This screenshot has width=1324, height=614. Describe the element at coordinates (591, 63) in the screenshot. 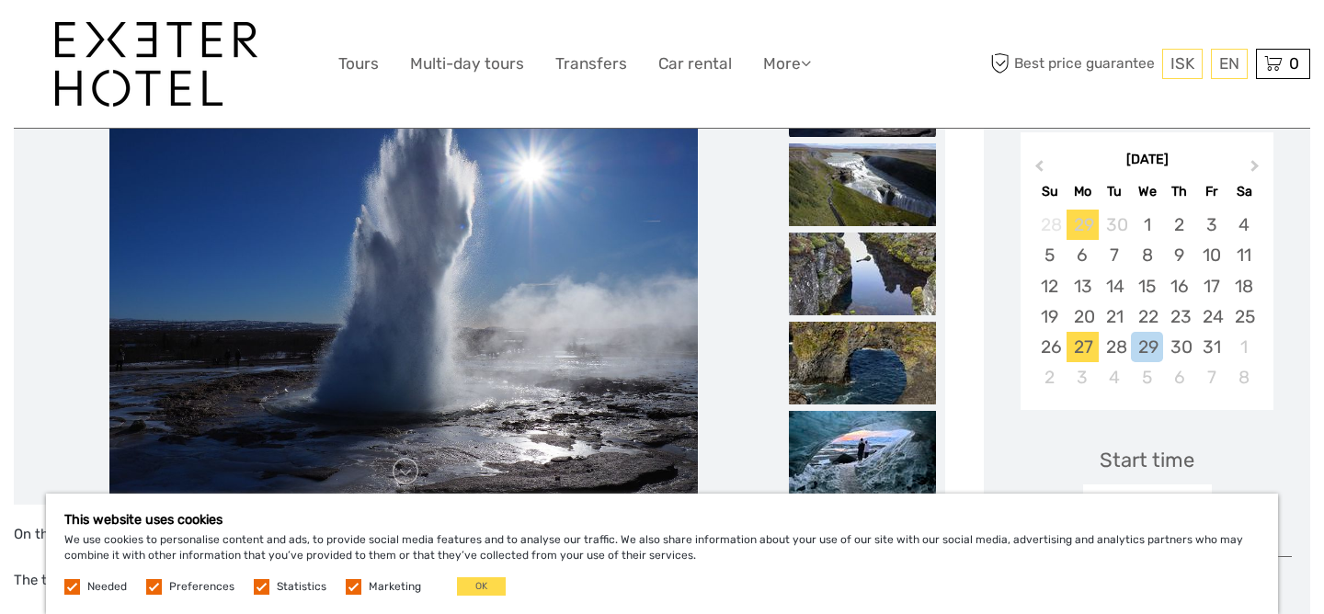

I see `a: Transfers` at that location.